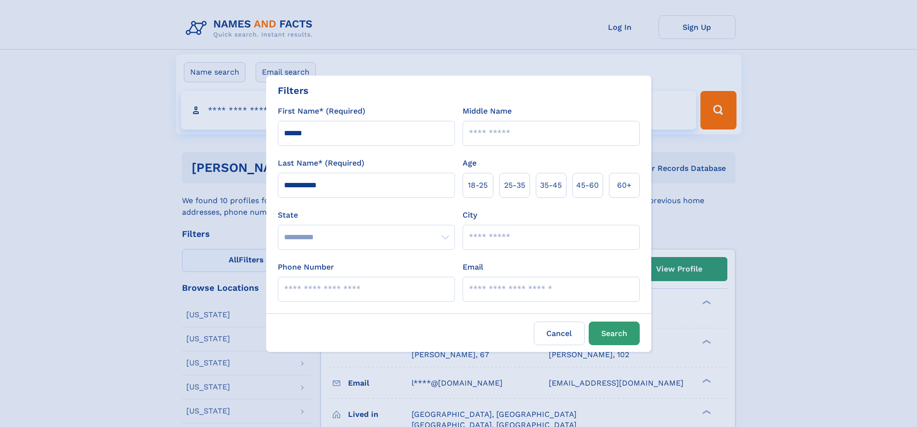 This screenshot has height=427, width=917. Describe the element at coordinates (587, 185) in the screenshot. I see `span: 45‑60` at that location.